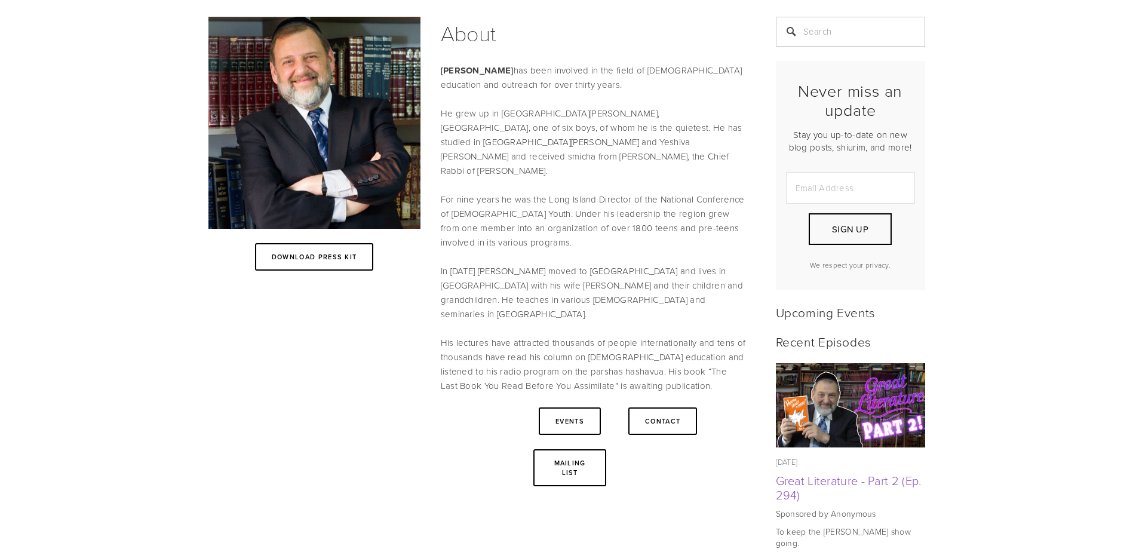 This screenshot has height=552, width=1133. I want to click on h1: About, so click(593, 33).